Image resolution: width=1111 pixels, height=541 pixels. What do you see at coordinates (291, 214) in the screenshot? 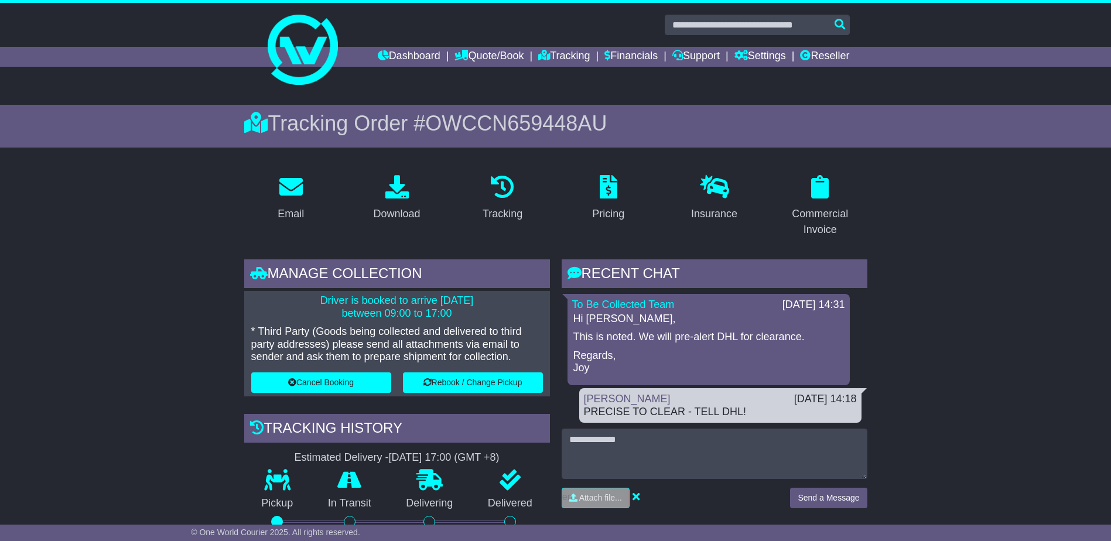
I see `div: Email` at bounding box center [291, 214].